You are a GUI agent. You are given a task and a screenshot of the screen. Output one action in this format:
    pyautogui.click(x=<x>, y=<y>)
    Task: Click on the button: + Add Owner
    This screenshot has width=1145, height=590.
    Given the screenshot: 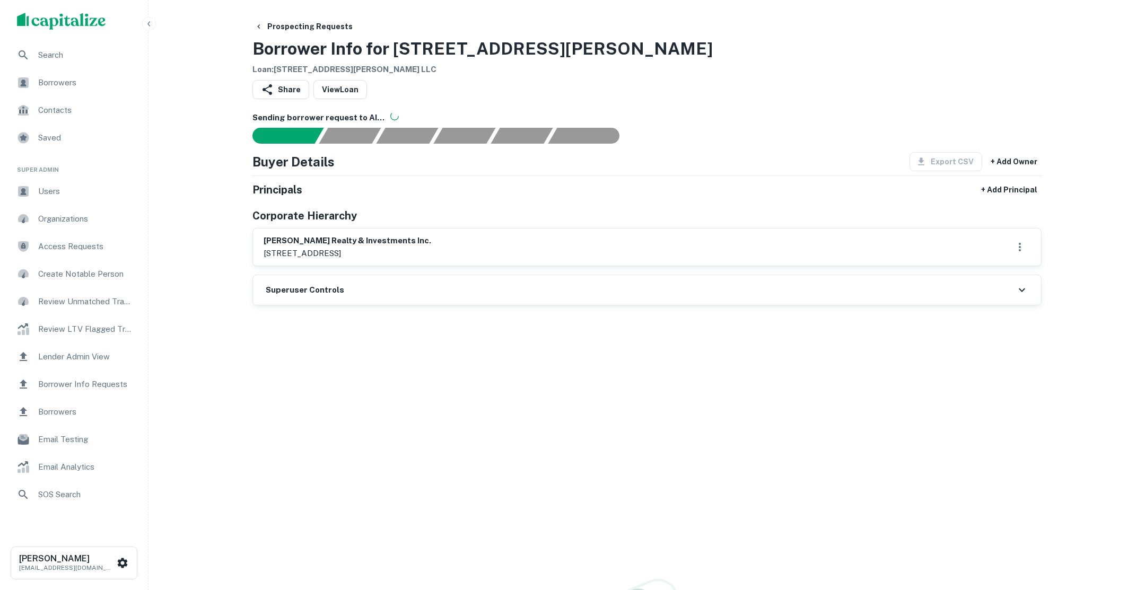 What is the action you would take?
    pyautogui.click(x=1014, y=162)
    